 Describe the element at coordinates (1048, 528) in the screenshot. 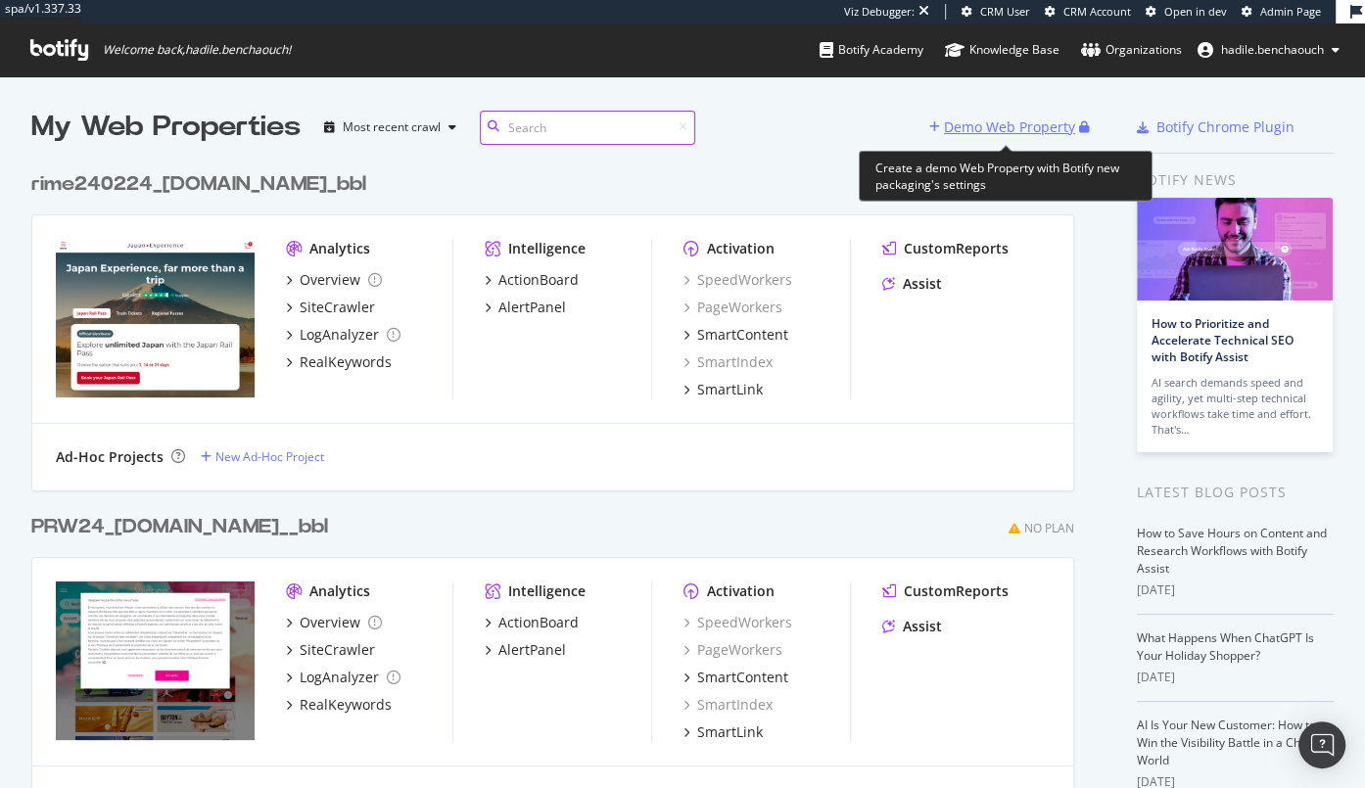

I see `div: No Plan` at that location.